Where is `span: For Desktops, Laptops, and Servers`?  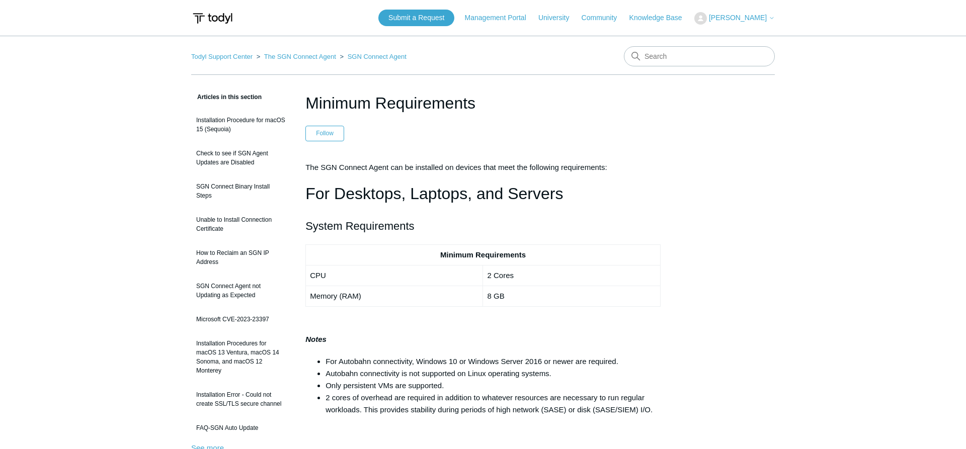
span: For Desktops, Laptops, and Servers is located at coordinates (434, 194).